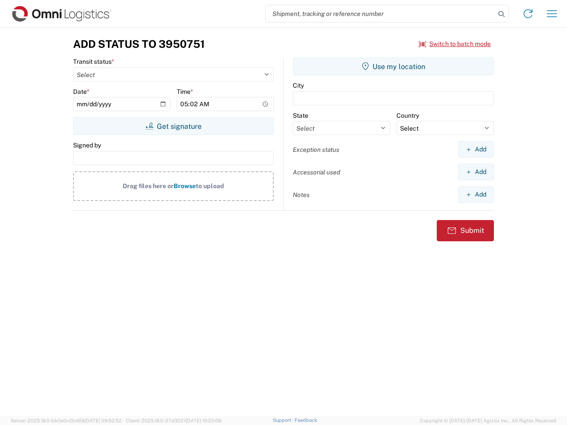 This screenshot has width=567, height=425. I want to click on span: Browse, so click(185, 186).